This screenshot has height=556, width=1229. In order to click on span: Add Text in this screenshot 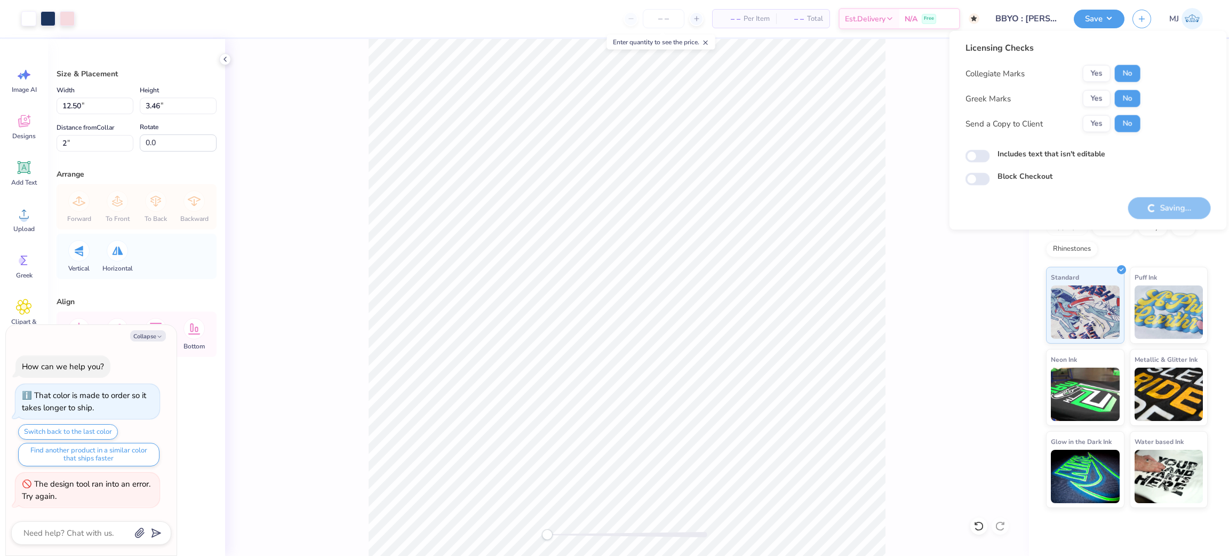, I will do `click(24, 182)`.